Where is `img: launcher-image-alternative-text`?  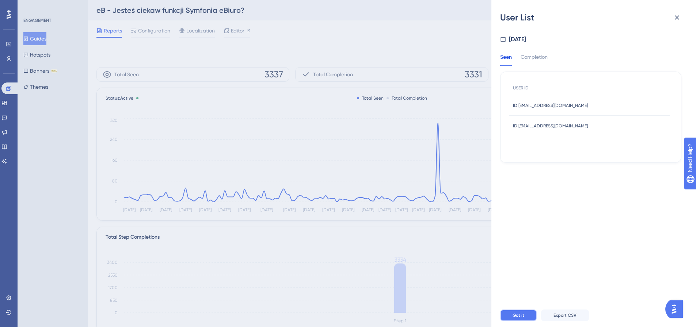 img: launcher-image-alternative-text is located at coordinates (9, 11).